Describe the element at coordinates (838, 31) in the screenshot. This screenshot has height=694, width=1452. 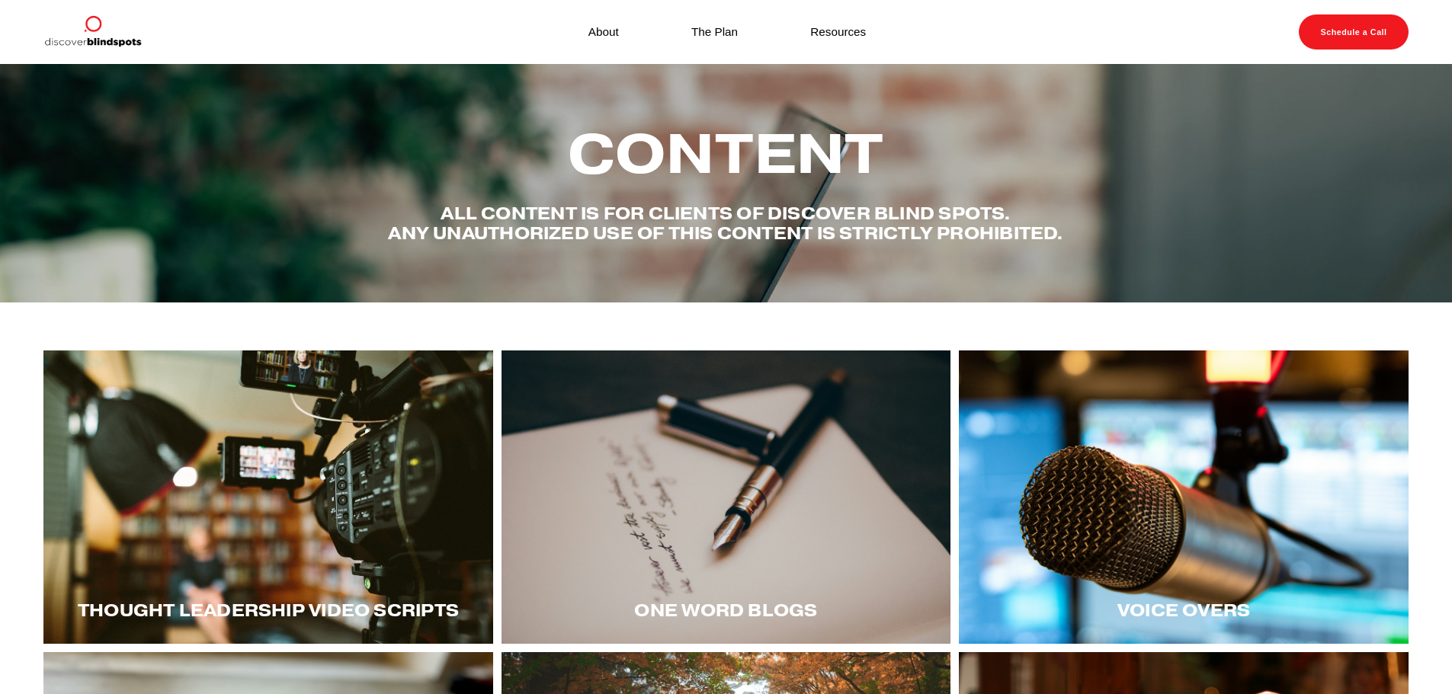
I see `a: Resources` at that location.